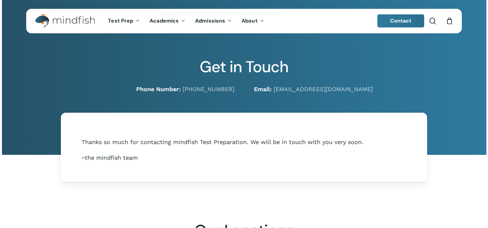 The height and width of the screenshot is (228, 488). I want to click on a: Admissions, so click(213, 21).